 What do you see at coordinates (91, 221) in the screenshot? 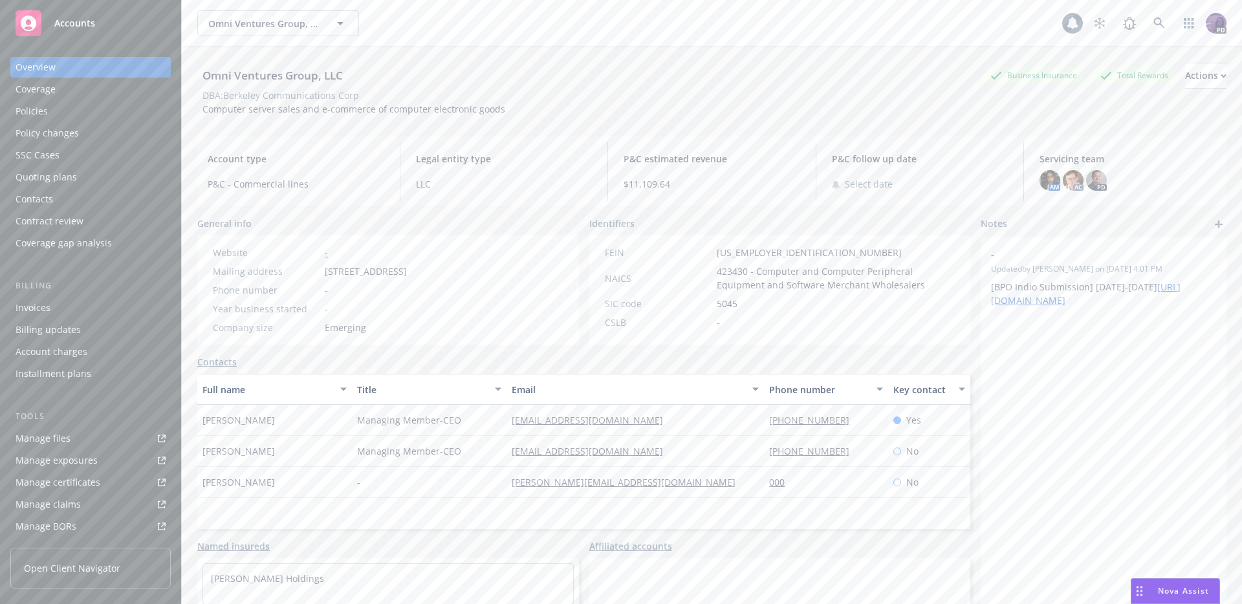
I see `a: Contract review` at bounding box center [91, 221].